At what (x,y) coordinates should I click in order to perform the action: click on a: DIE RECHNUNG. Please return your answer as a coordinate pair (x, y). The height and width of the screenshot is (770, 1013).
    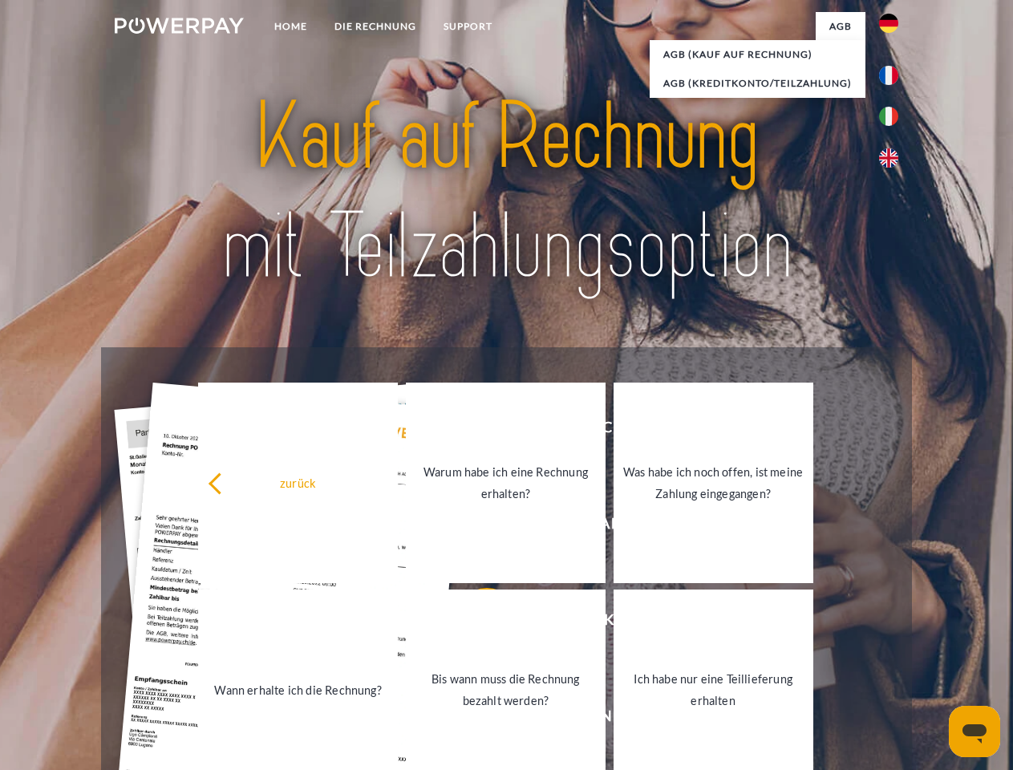
    Looking at the image, I should click on (376, 26).